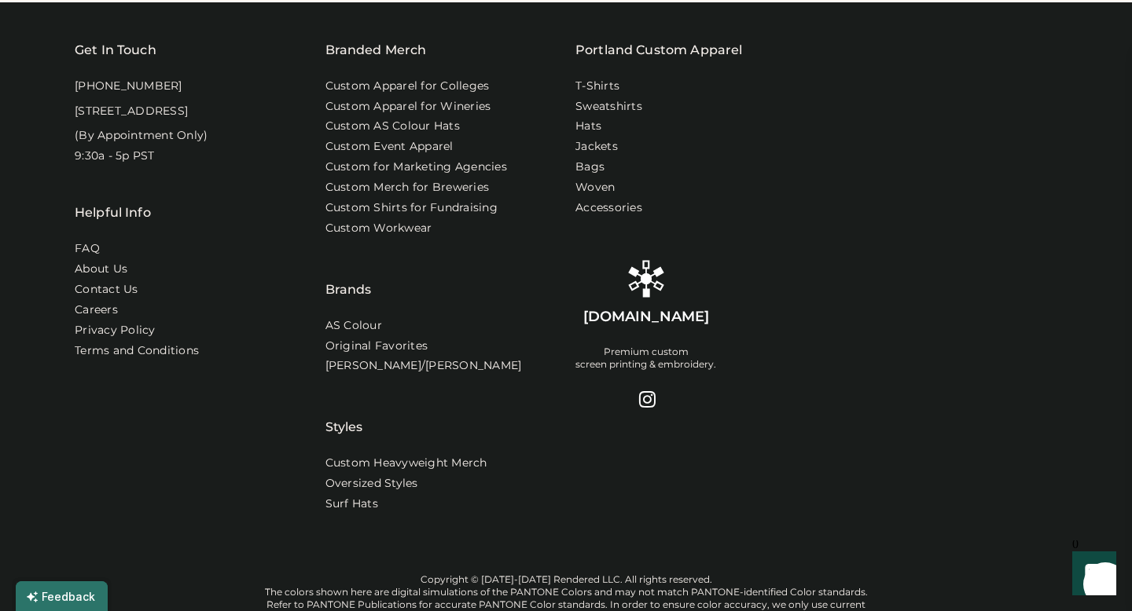 The image size is (1132, 611). I want to click on div: Premium custom screen printing & embroidery., so click(645, 358).